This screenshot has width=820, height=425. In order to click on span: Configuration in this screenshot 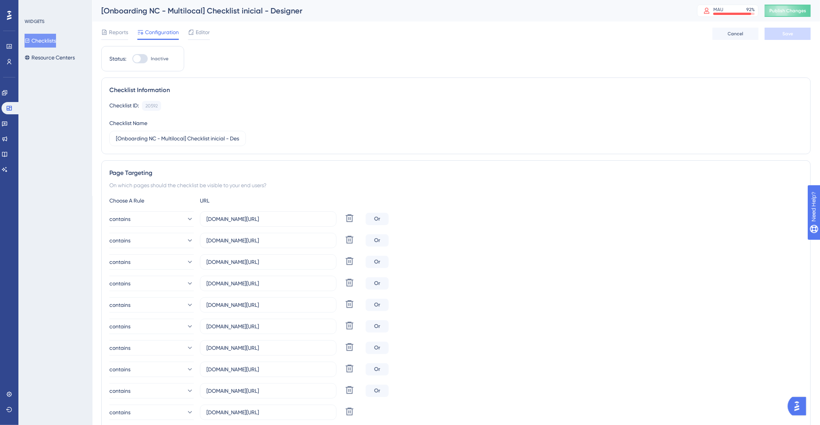, I will do `click(162, 32)`.